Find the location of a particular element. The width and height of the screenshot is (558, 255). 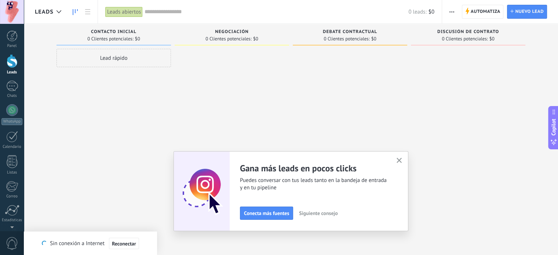

button: Conecta más fuentes is located at coordinates (266, 213).